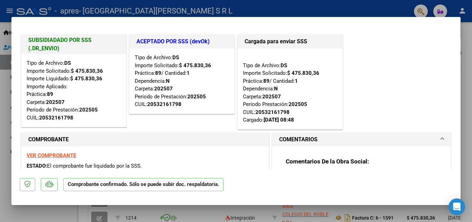  Describe the element at coordinates (51, 155) in the screenshot. I see `strong: VER COMPROBANTE` at that location.